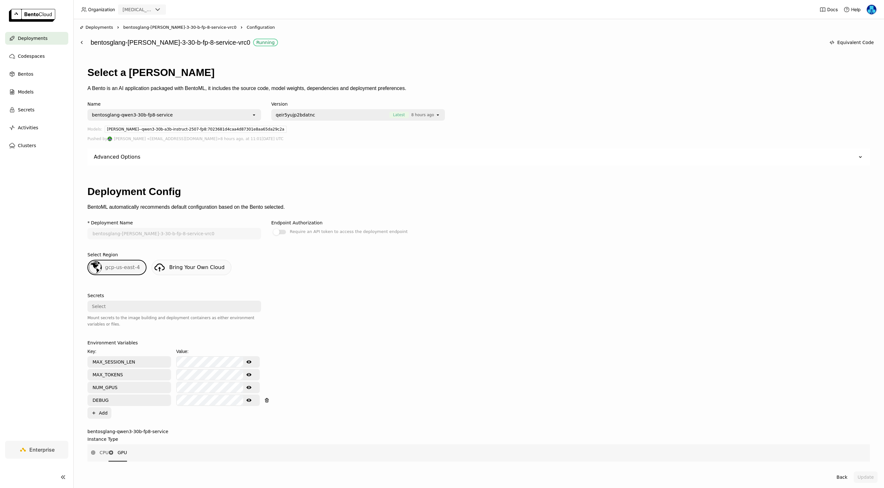 The height and width of the screenshot is (488, 884). I want to click on nav: Breadcrumbs navigation, so click(479, 27).